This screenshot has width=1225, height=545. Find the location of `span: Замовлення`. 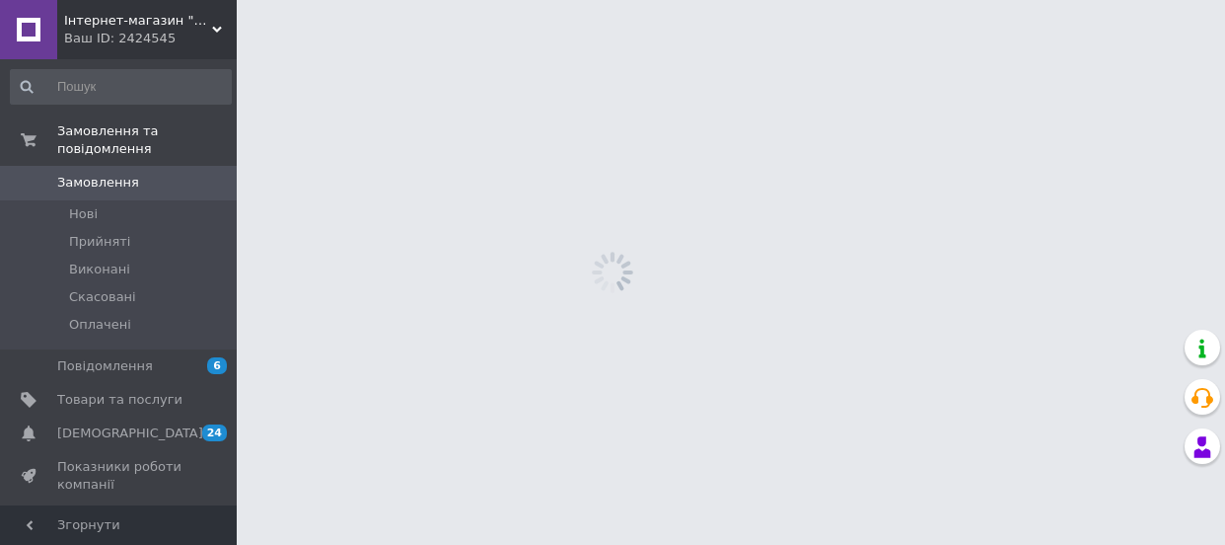

span: Замовлення is located at coordinates (98, 182).